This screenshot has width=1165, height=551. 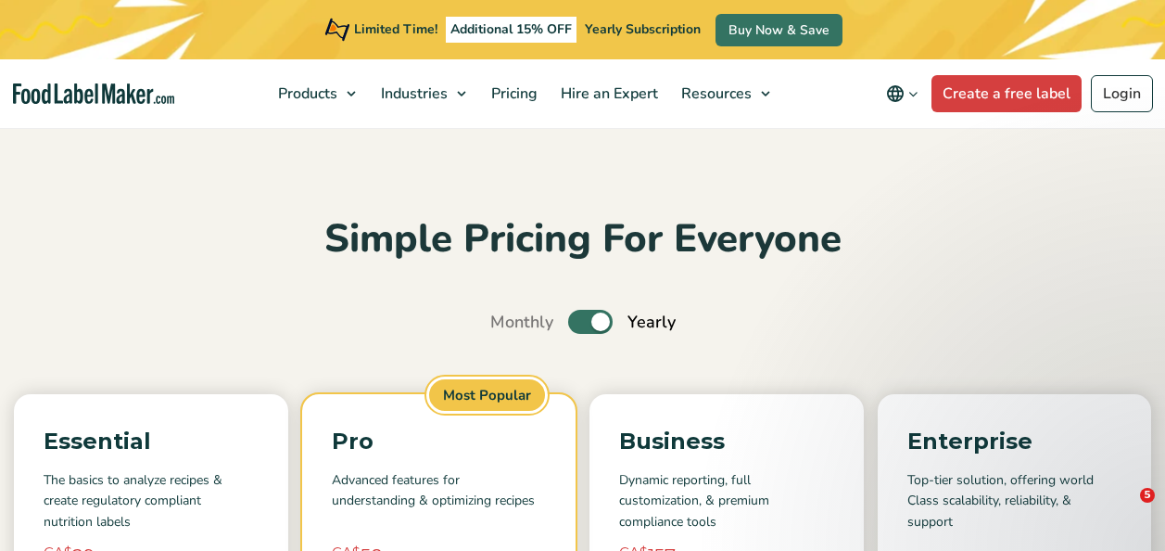 What do you see at coordinates (590, 322) in the screenshot?
I see `label: Toggle` at bounding box center [590, 322].